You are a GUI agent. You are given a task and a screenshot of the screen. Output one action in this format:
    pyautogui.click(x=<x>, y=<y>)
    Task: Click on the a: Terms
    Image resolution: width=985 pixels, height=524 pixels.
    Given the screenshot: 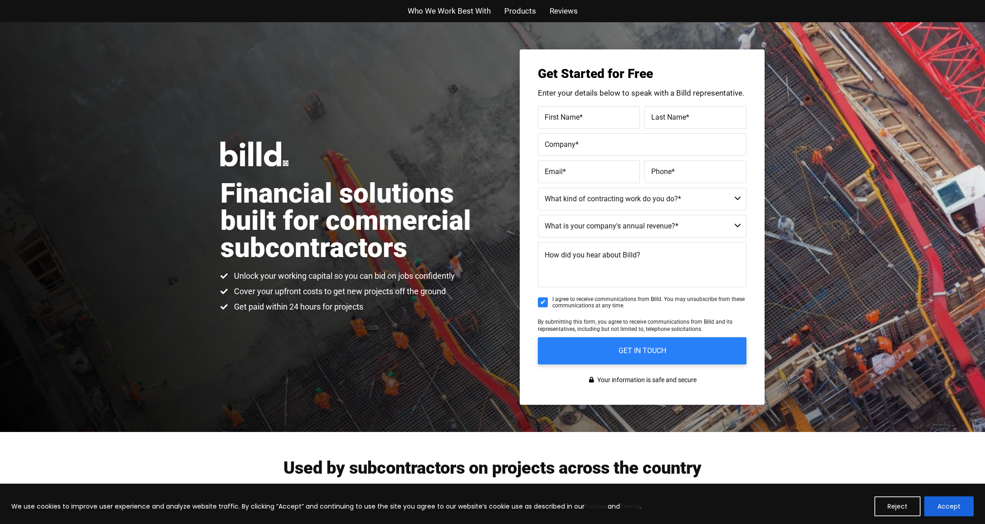 What is the action you would take?
    pyautogui.click(x=630, y=506)
    